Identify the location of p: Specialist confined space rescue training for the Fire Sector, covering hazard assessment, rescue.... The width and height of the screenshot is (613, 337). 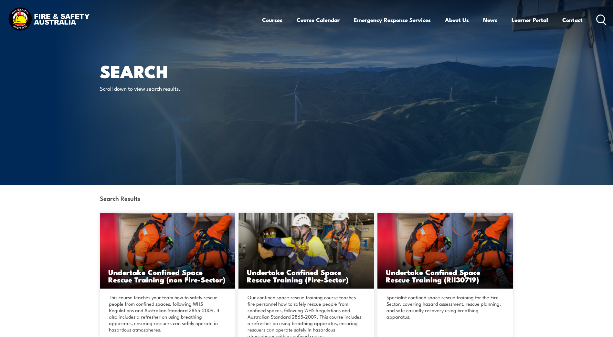
(444, 307).